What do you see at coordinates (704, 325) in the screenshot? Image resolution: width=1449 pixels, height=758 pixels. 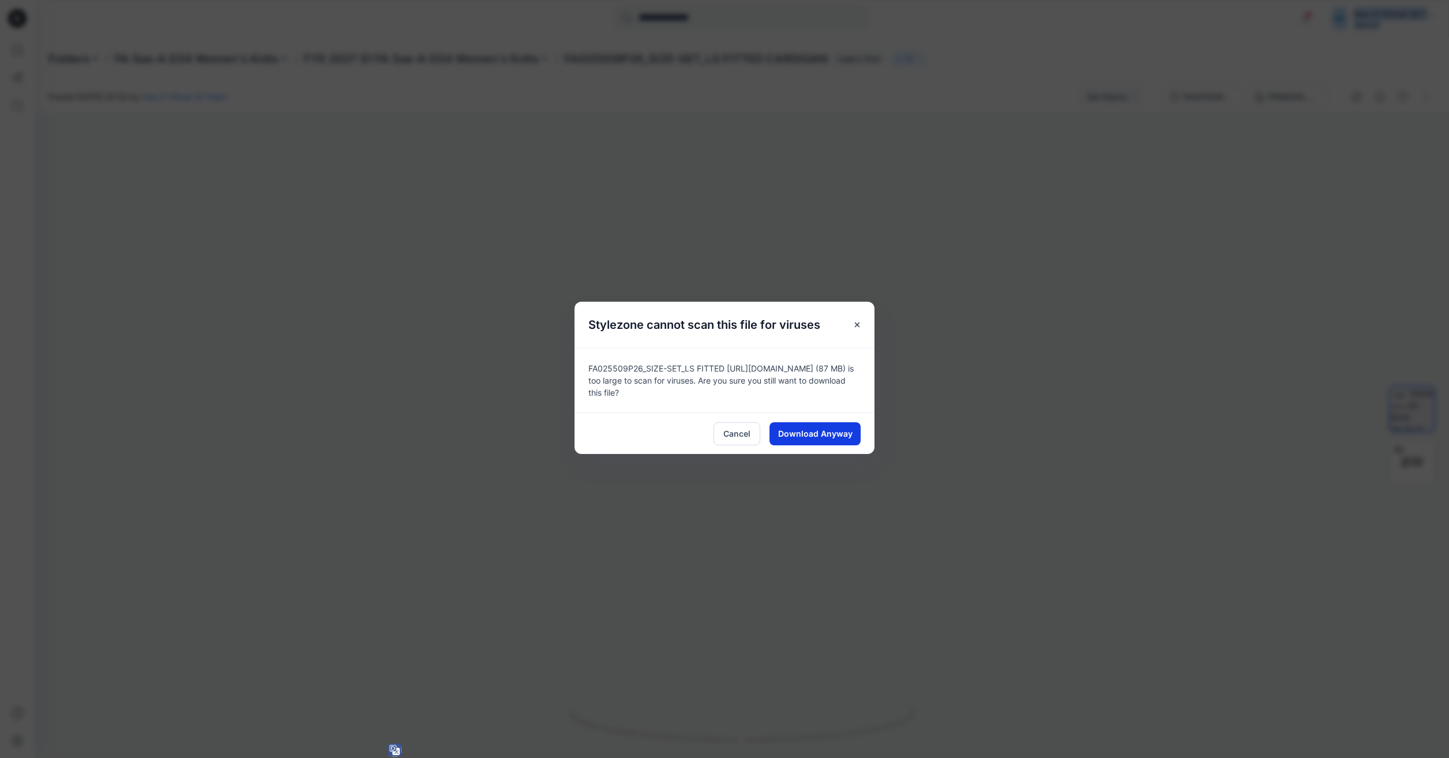 I see `h5: Stylezone cannot scan this file for viruses` at bounding box center [704, 325].